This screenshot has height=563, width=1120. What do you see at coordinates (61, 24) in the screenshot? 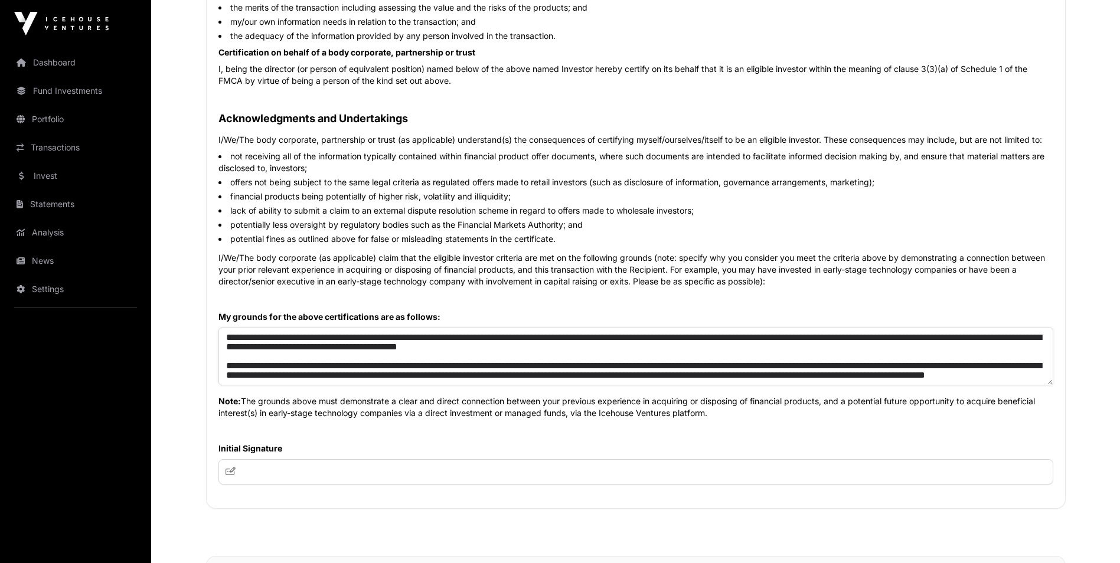
I see `img: Icehouse Ventures Logo` at bounding box center [61, 24].